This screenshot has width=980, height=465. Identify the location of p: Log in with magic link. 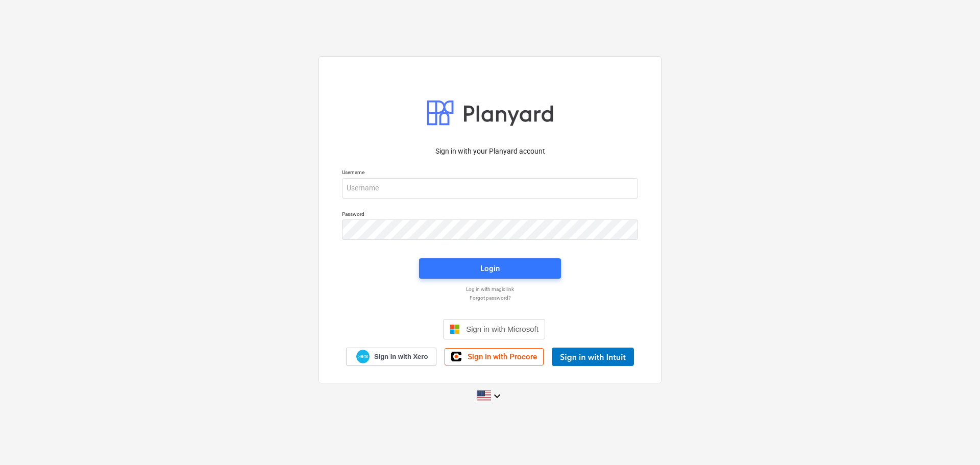
(490, 289).